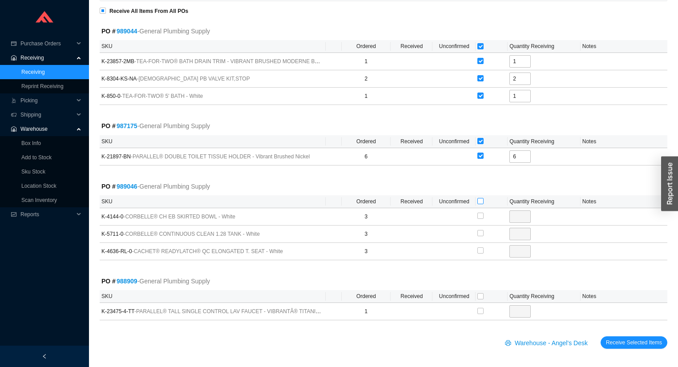  Describe the element at coordinates (47, 44) in the screenshot. I see `span: Purchase Orders` at that location.